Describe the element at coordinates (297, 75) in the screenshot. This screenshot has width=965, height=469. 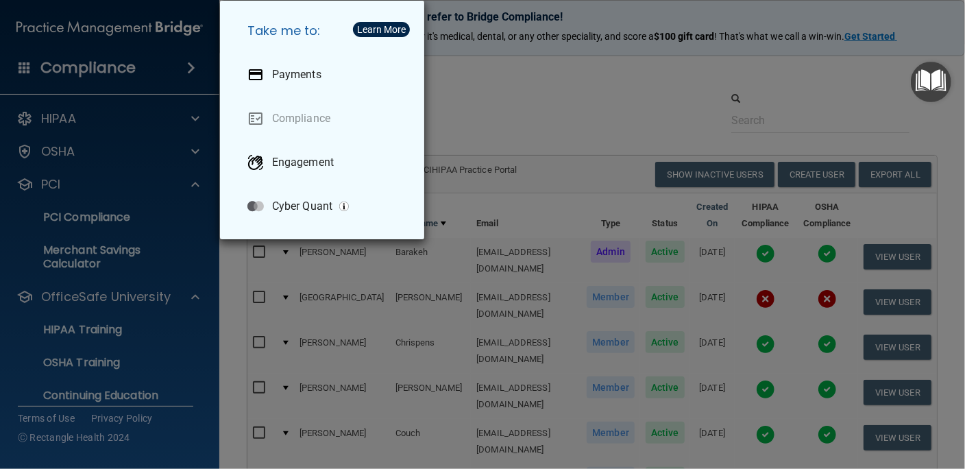
I see `p: Payments` at that location.